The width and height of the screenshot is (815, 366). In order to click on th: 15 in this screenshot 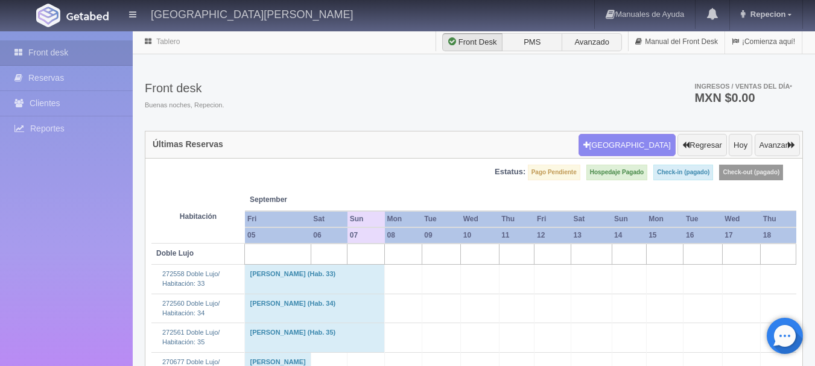, I will do `click(664, 235)`.